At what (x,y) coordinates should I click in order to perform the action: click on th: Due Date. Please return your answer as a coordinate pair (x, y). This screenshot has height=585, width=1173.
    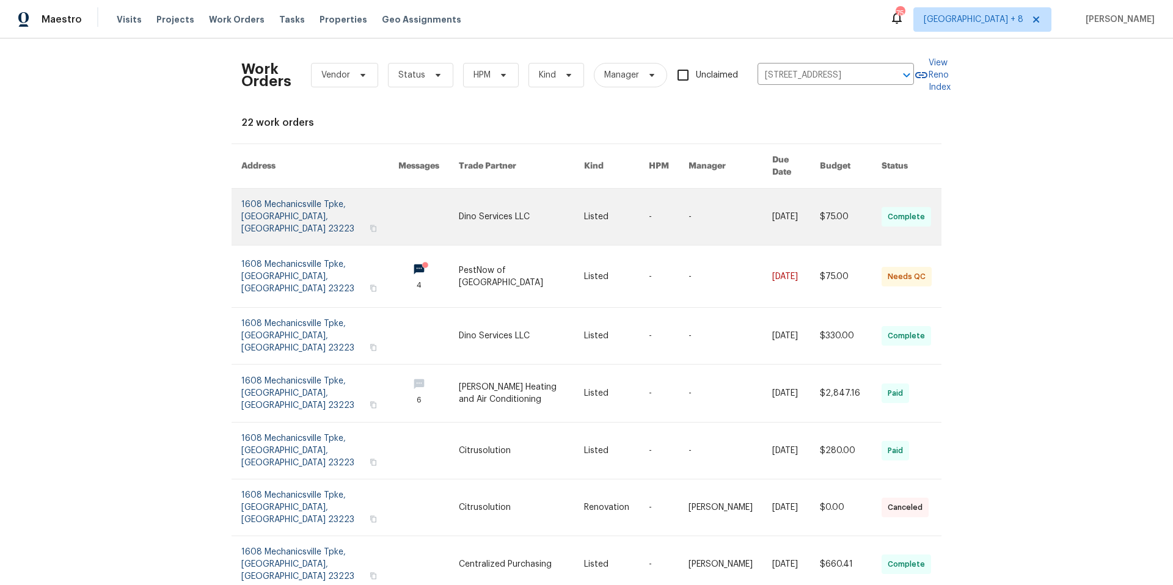
    Looking at the image, I should click on (786, 166).